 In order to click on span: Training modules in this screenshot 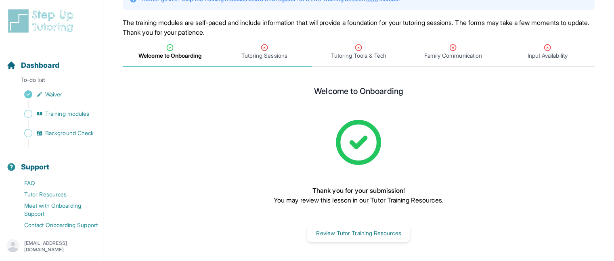, I will do `click(67, 114)`.